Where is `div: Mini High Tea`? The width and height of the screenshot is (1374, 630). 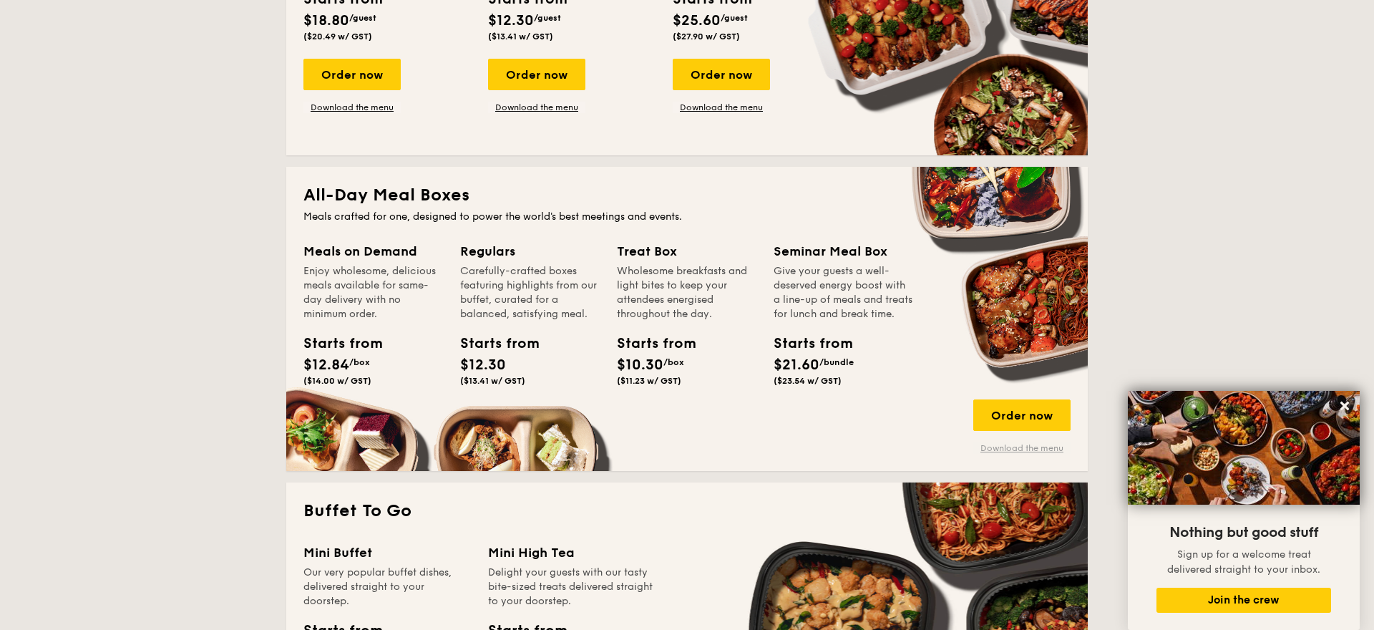
div: Mini High Tea is located at coordinates (572, 552).